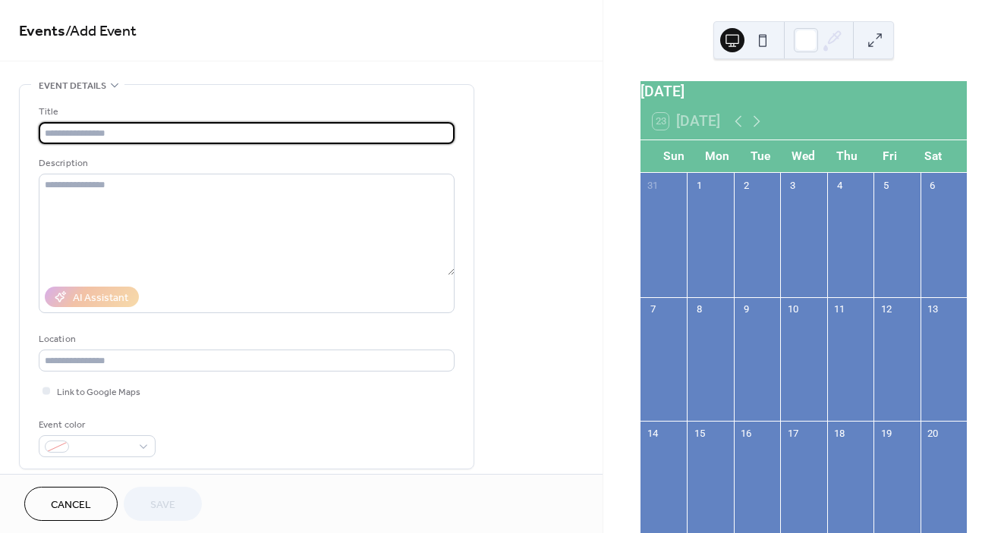  What do you see at coordinates (839, 185) in the screenshot?
I see `div: 4` at bounding box center [839, 185].